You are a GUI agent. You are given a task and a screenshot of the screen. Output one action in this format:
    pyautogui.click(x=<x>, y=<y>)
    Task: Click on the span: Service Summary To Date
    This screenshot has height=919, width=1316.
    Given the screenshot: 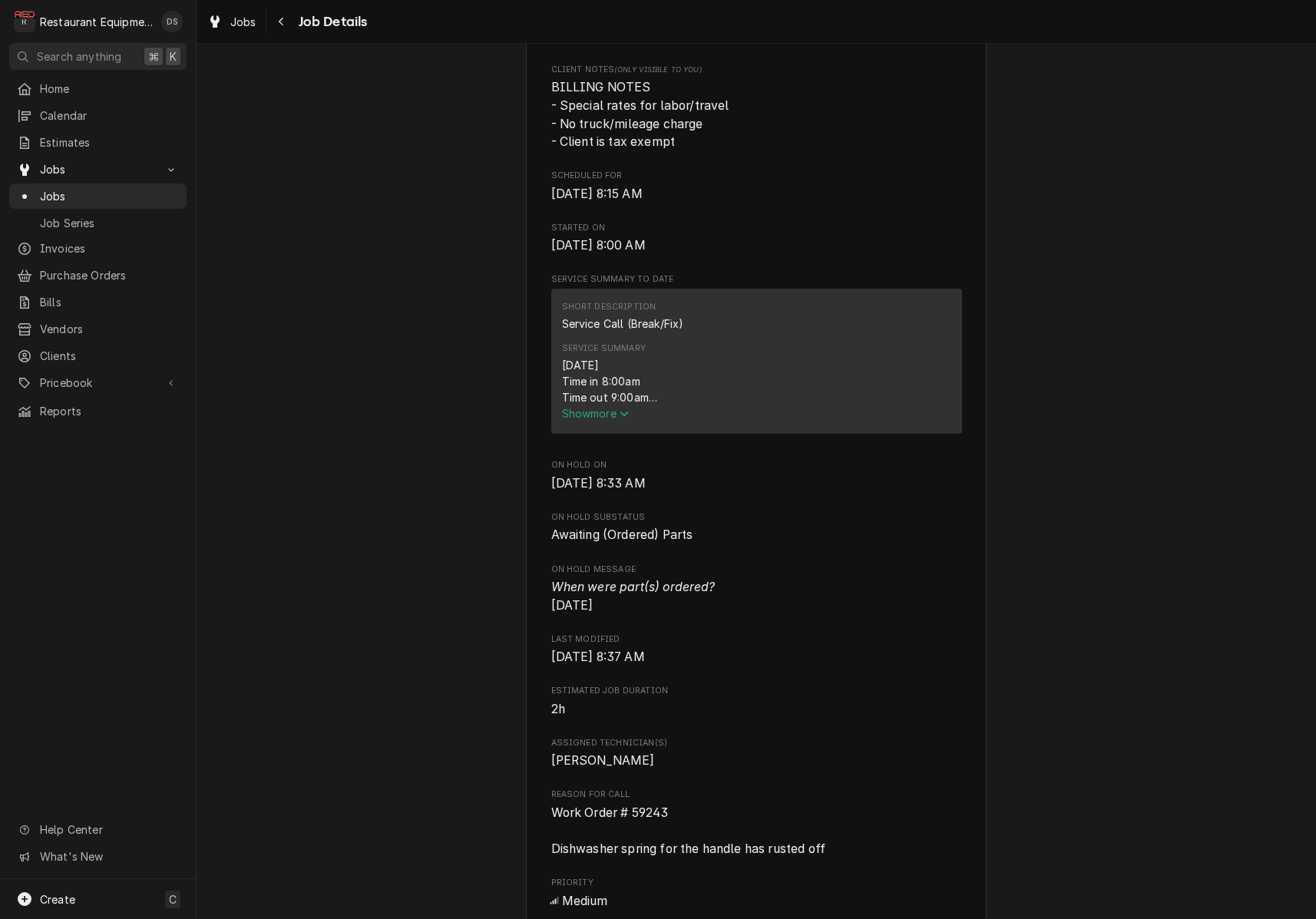 What is the action you would take?
    pyautogui.click(x=756, y=280)
    